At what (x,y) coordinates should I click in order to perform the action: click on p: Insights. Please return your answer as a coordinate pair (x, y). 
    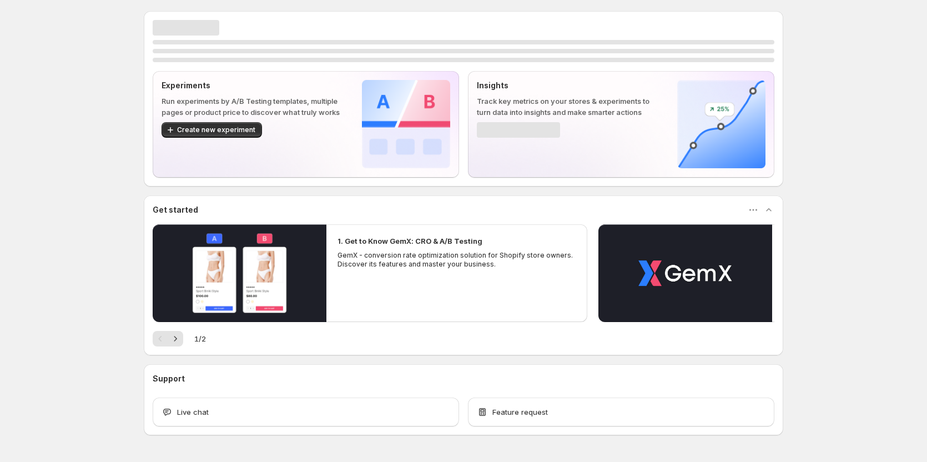
    Looking at the image, I should click on (568, 86).